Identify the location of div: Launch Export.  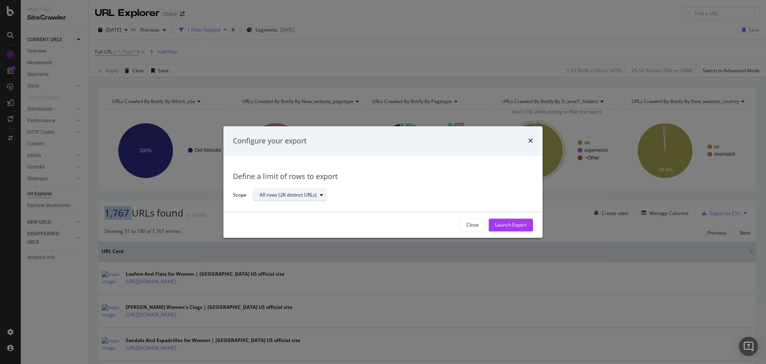
(511, 225).